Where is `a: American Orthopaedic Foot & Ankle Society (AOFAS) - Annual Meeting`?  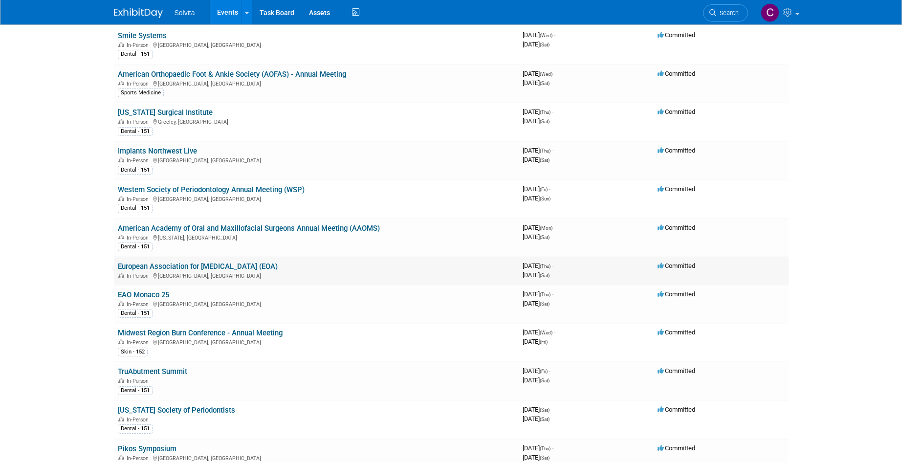 a: American Orthopaedic Foot & Ankle Society (AOFAS) - Annual Meeting is located at coordinates (232, 74).